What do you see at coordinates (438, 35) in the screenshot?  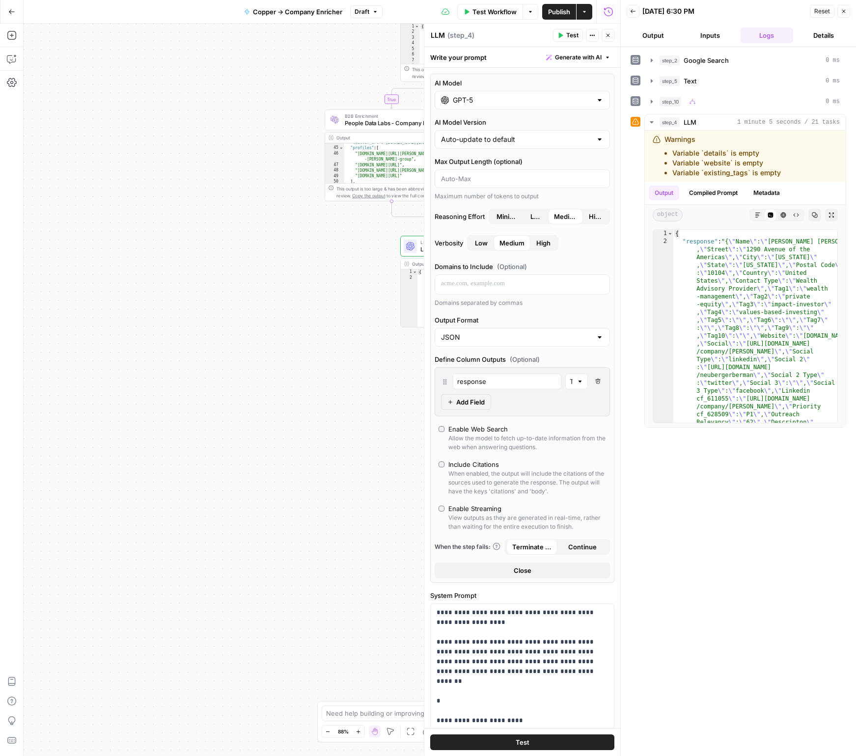 I see `textarea: LLM` at bounding box center [438, 35].